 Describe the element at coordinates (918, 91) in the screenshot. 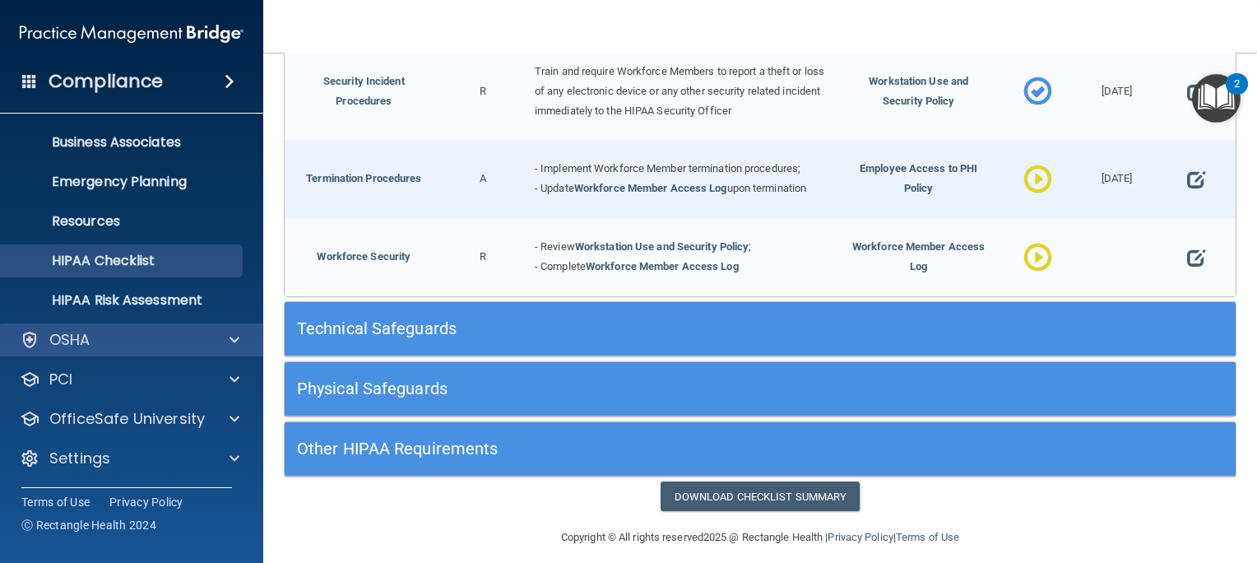

I see `span: Workstation Use and Security Policy` at that location.